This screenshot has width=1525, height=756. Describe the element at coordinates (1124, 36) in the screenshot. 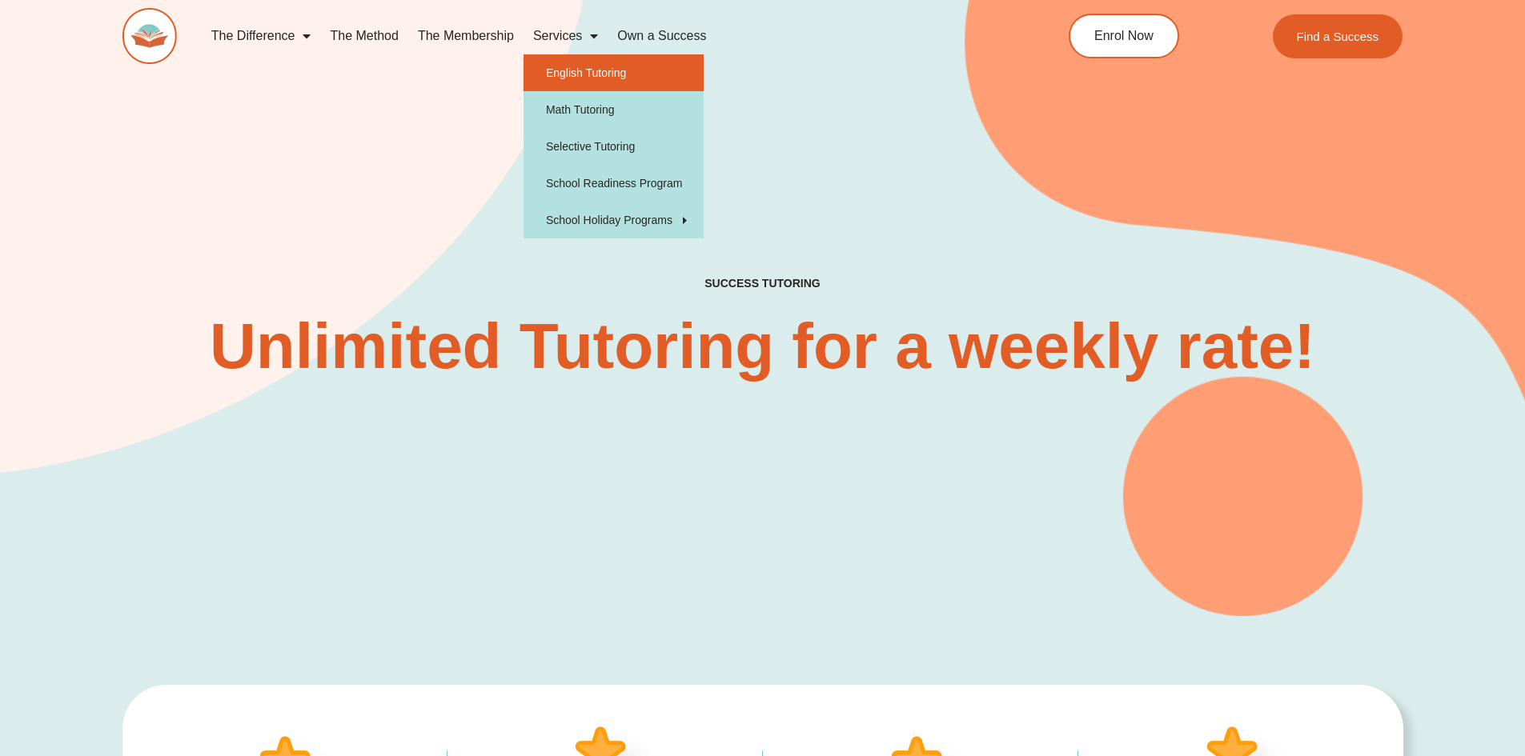

I see `span: Enrol Now` at that location.